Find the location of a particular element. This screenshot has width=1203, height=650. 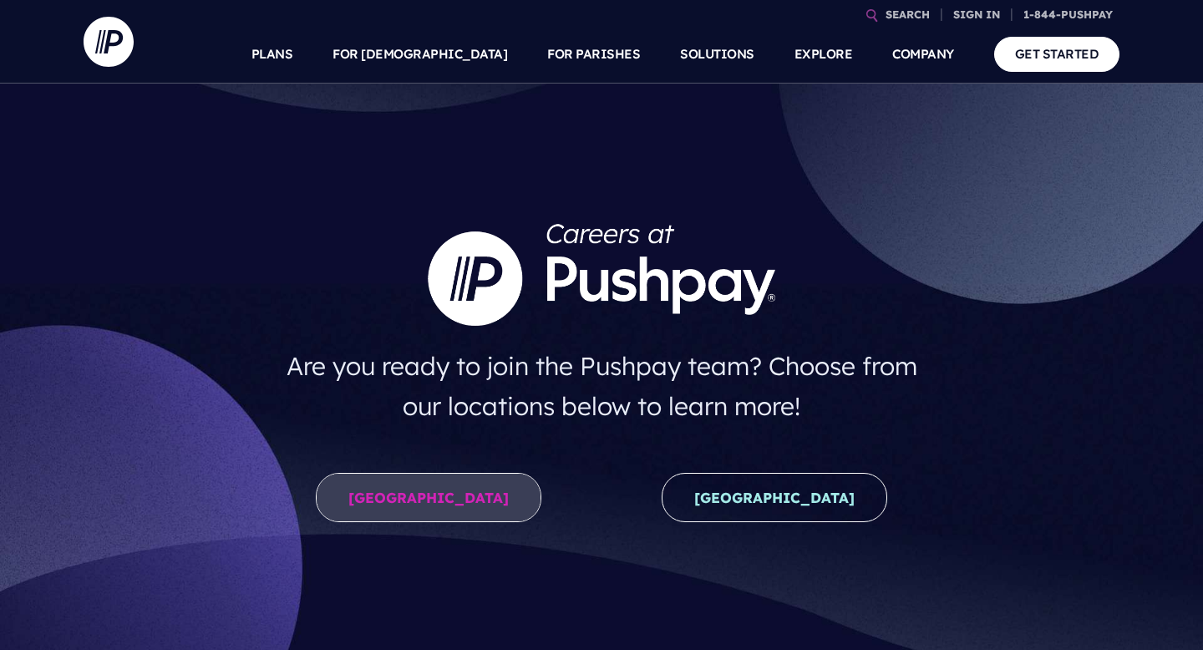

a: GET STARTED is located at coordinates (1056, 53).